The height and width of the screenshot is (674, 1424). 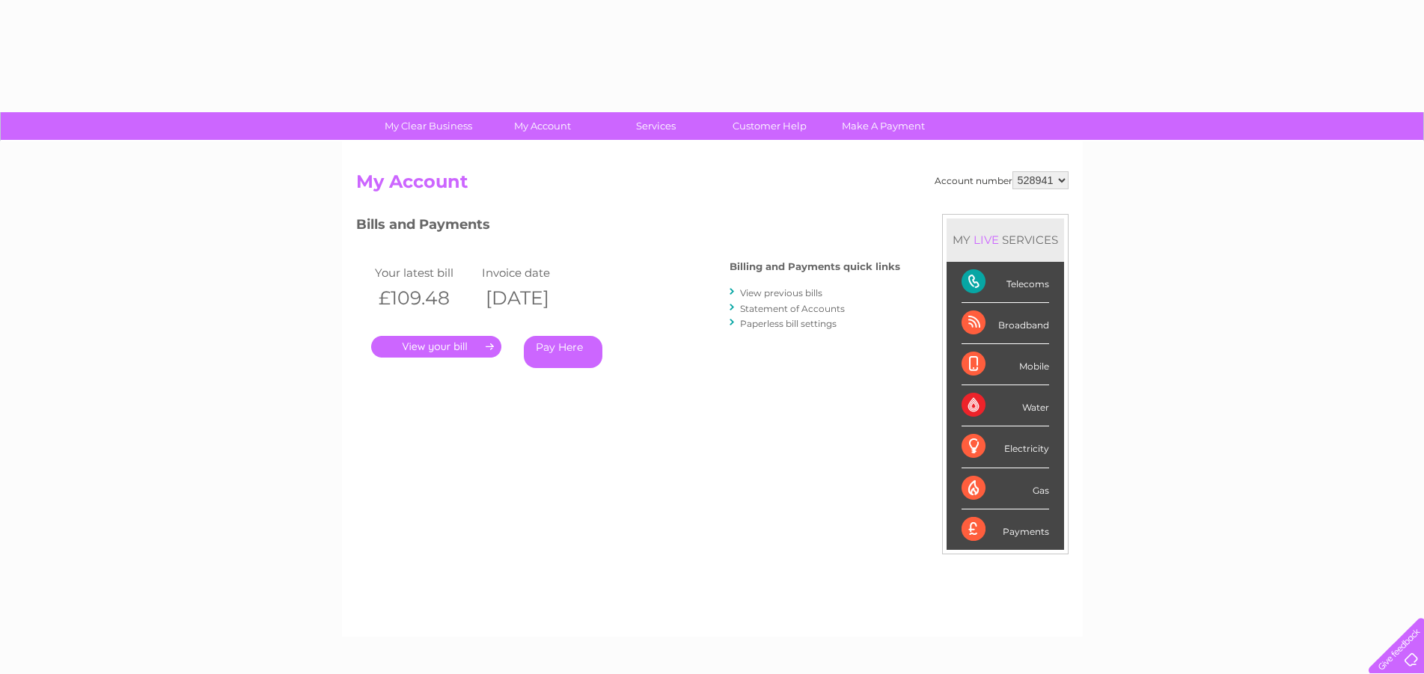 What do you see at coordinates (712, 186) in the screenshot?
I see `h2: My Account` at bounding box center [712, 186].